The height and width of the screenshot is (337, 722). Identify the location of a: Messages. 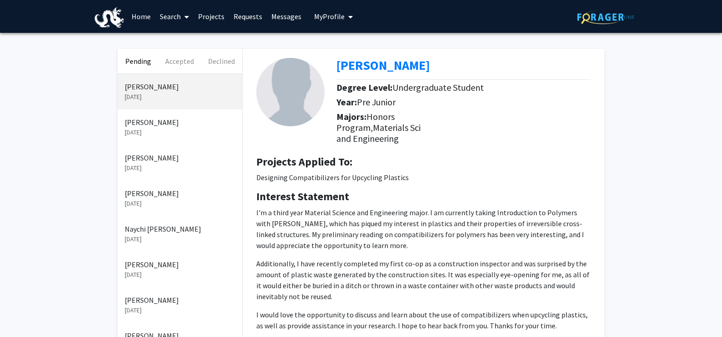
(287, 16).